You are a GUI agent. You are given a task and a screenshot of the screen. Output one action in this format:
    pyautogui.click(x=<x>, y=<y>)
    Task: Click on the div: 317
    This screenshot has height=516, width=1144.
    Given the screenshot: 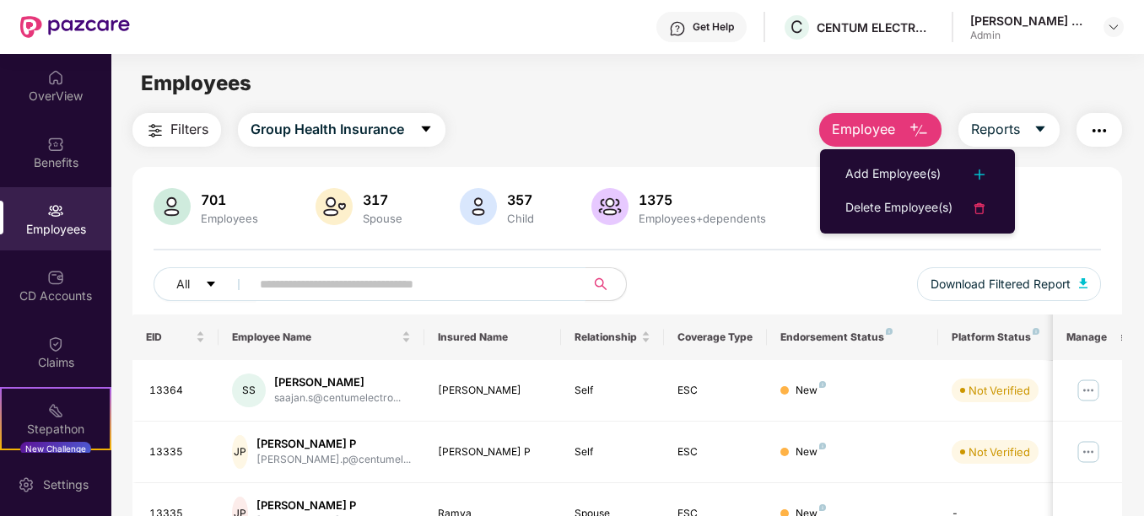 What is the action you would take?
    pyautogui.click(x=382, y=200)
    